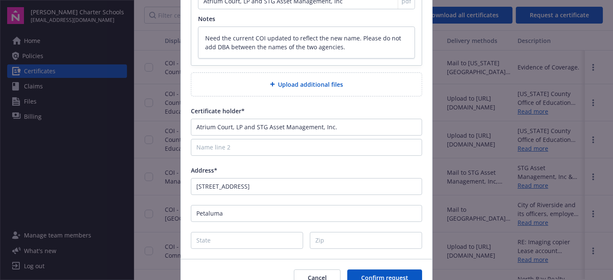 This screenshot has width=613, height=280. What do you see at coordinates (366, 240) in the screenshot?
I see `input: Zip` at bounding box center [366, 240].